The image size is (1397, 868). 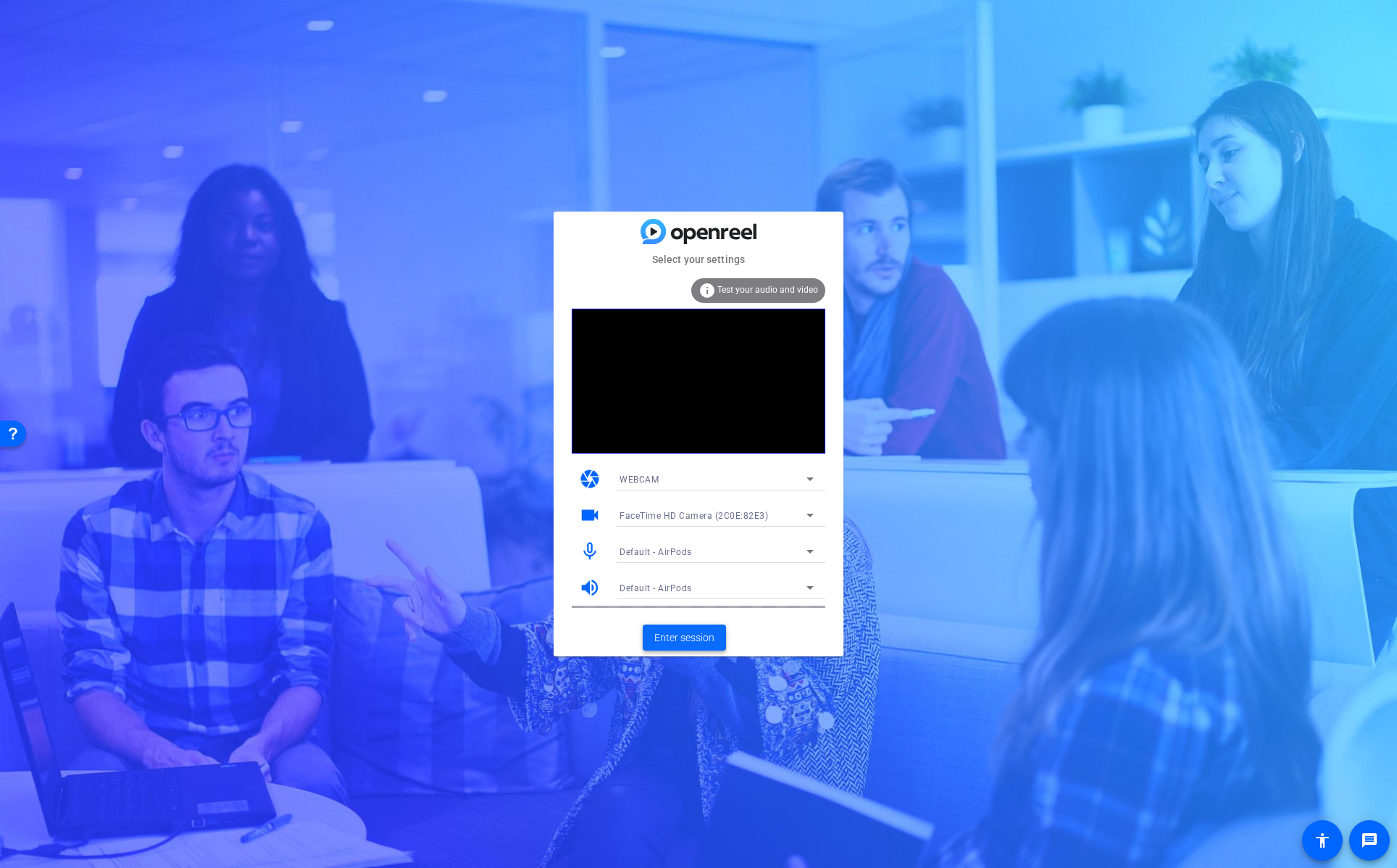 What do you see at coordinates (1369, 840) in the screenshot?
I see `mat-icon: message` at bounding box center [1369, 840].